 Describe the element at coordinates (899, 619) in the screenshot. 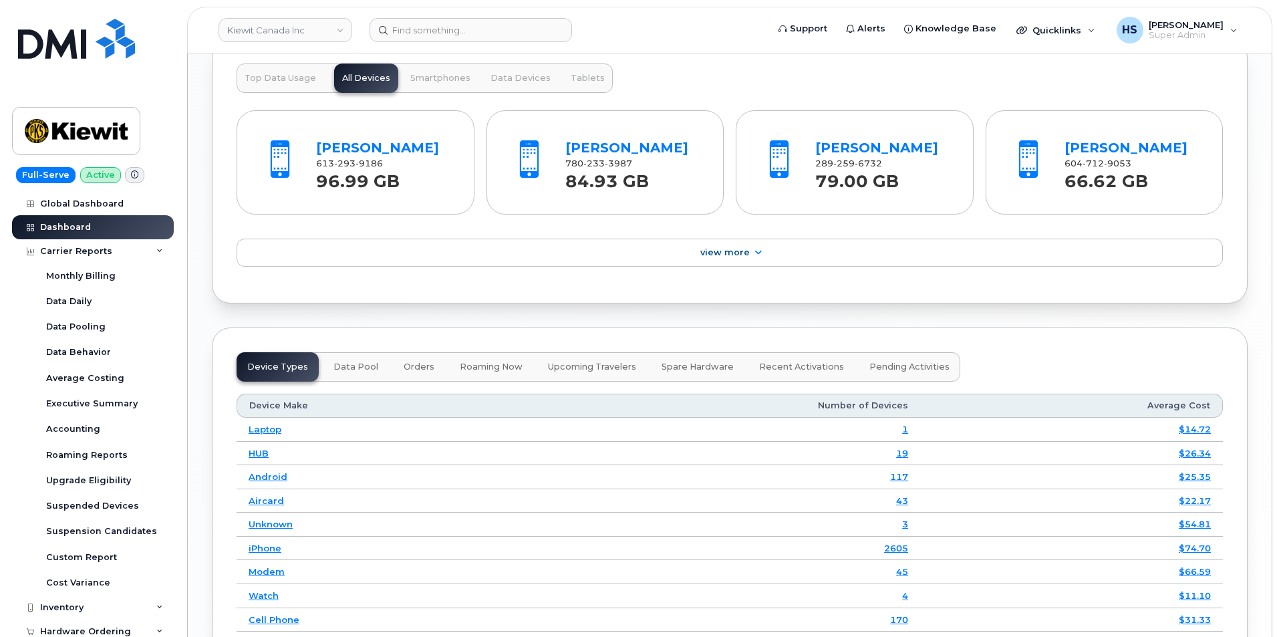

I see `a: 170` at that location.